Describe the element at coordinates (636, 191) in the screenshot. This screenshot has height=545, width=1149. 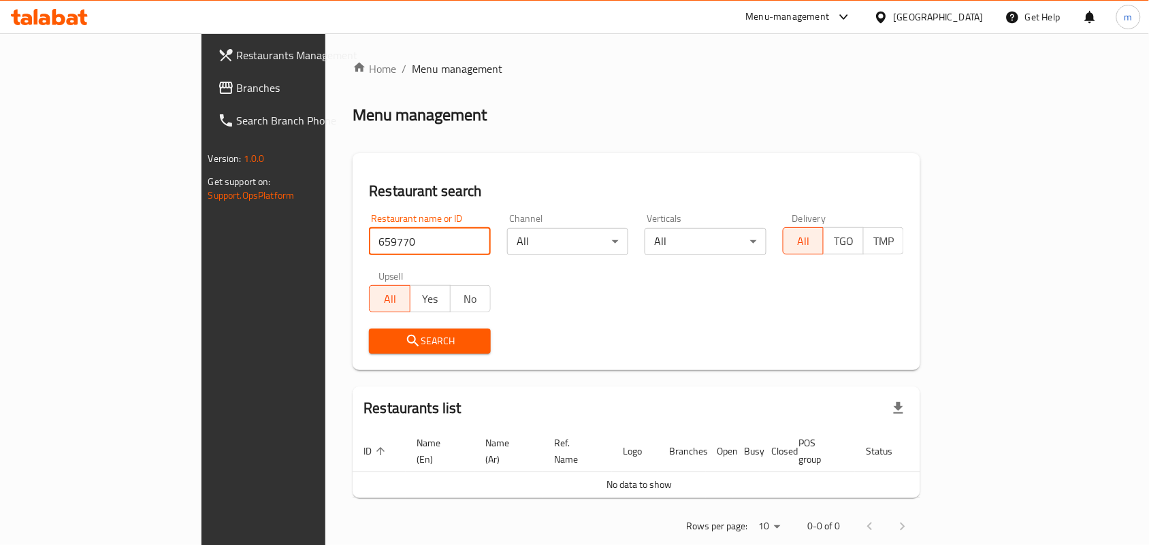
I see `h2: Restaurant search` at that location.